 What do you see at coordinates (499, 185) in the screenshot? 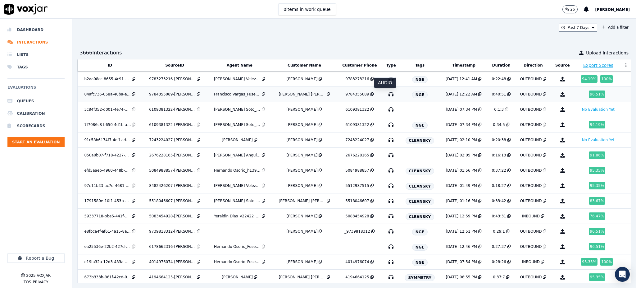
I see `div: 0:18:27` at bounding box center [499, 185].